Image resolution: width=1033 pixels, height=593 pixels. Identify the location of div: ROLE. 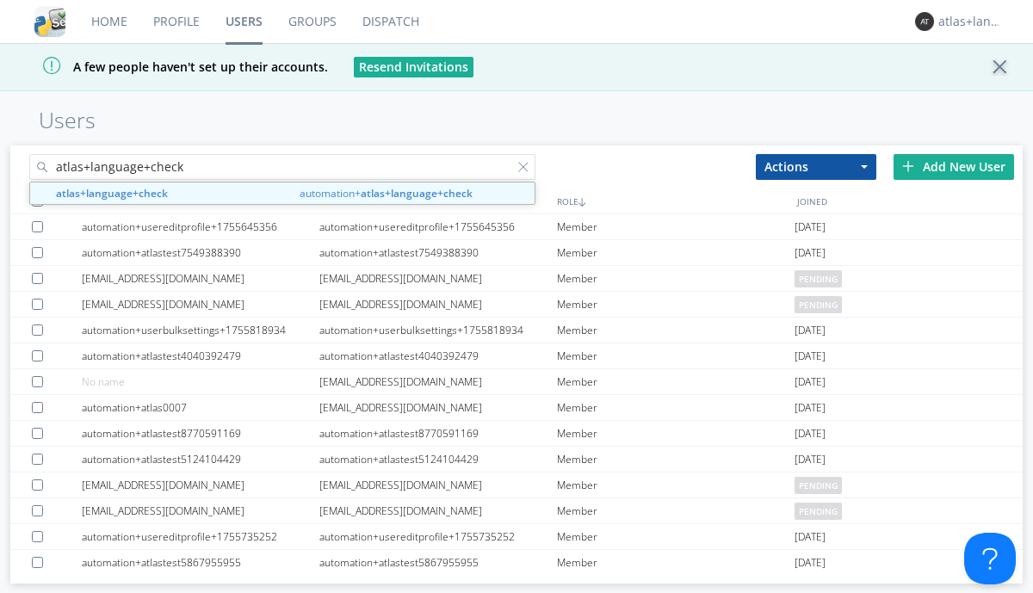
(672, 201).